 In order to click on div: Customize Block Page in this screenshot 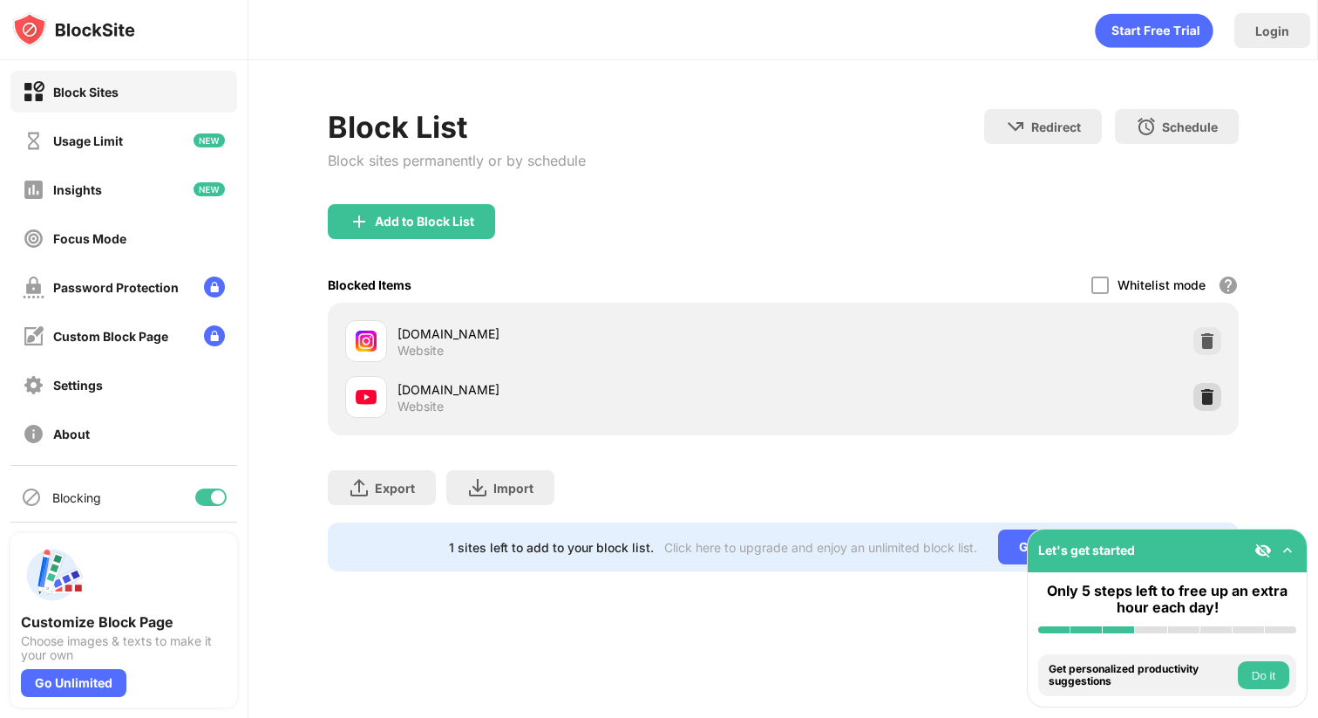, I will do `click(124, 622)`.